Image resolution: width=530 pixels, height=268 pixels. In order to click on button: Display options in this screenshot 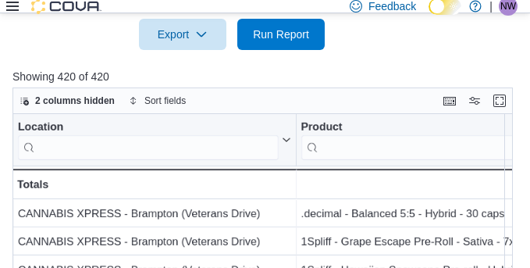, I will do `click(474, 101)`.